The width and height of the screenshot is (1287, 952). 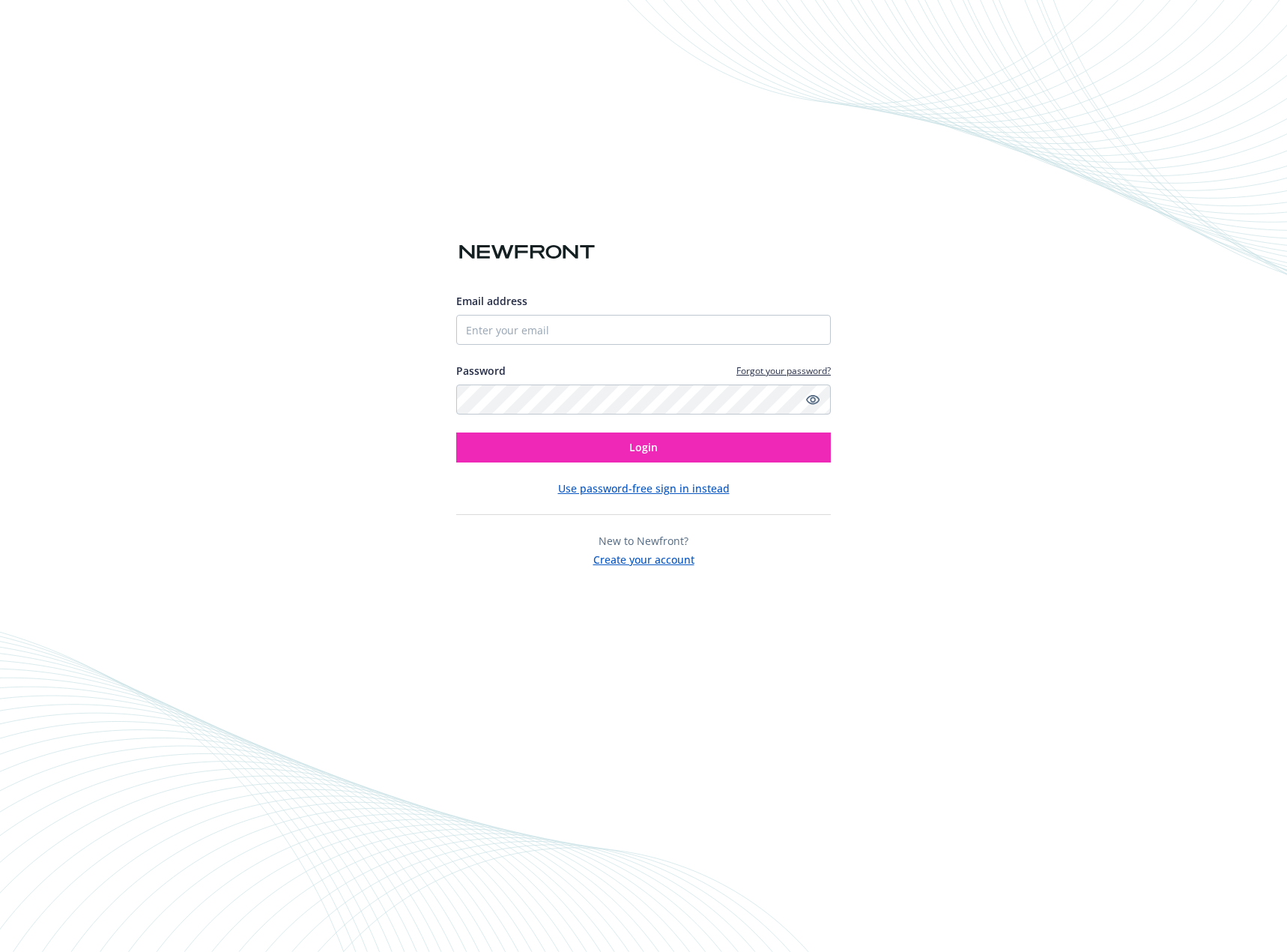 I want to click on span: Login, so click(x=644, y=447).